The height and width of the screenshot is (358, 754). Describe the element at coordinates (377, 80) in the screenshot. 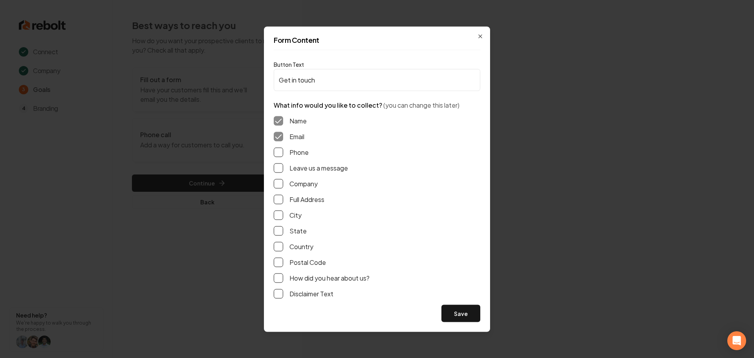

I see `input: Button Text` at that location.